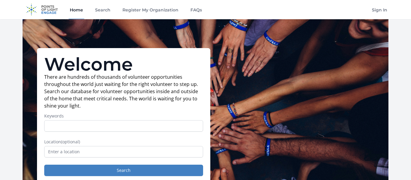 The width and height of the screenshot is (411, 180). I want to click on h1: Welcome, so click(124, 64).